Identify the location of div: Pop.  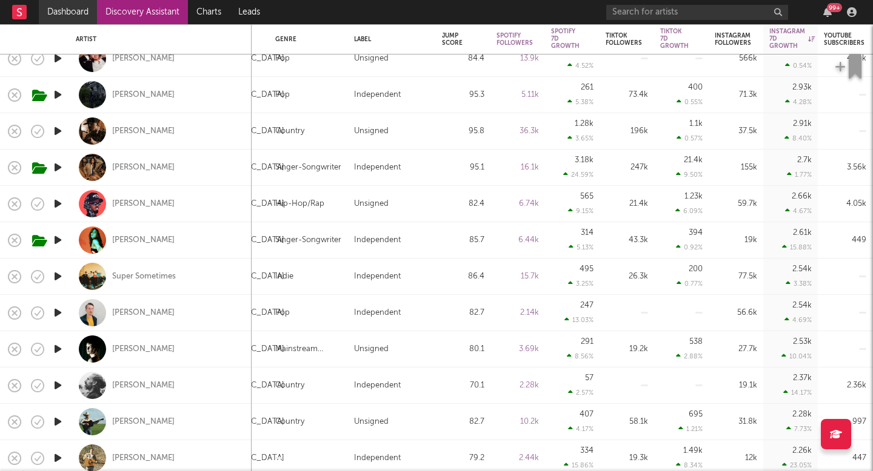
(282, 313).